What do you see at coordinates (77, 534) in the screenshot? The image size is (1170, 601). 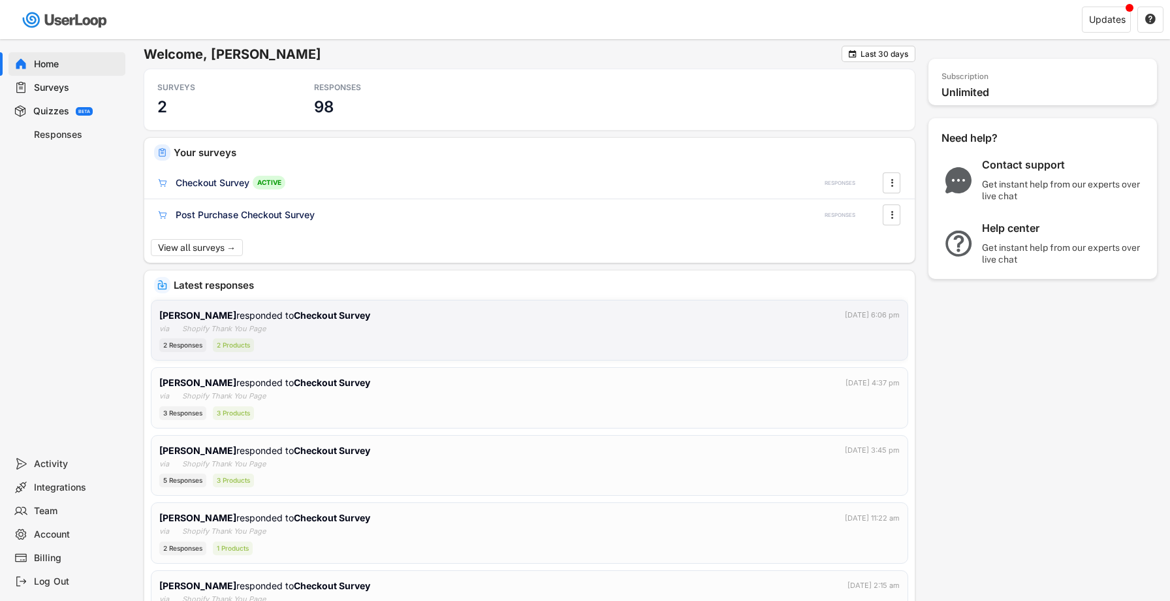 I see `div: Account` at bounding box center [77, 534].